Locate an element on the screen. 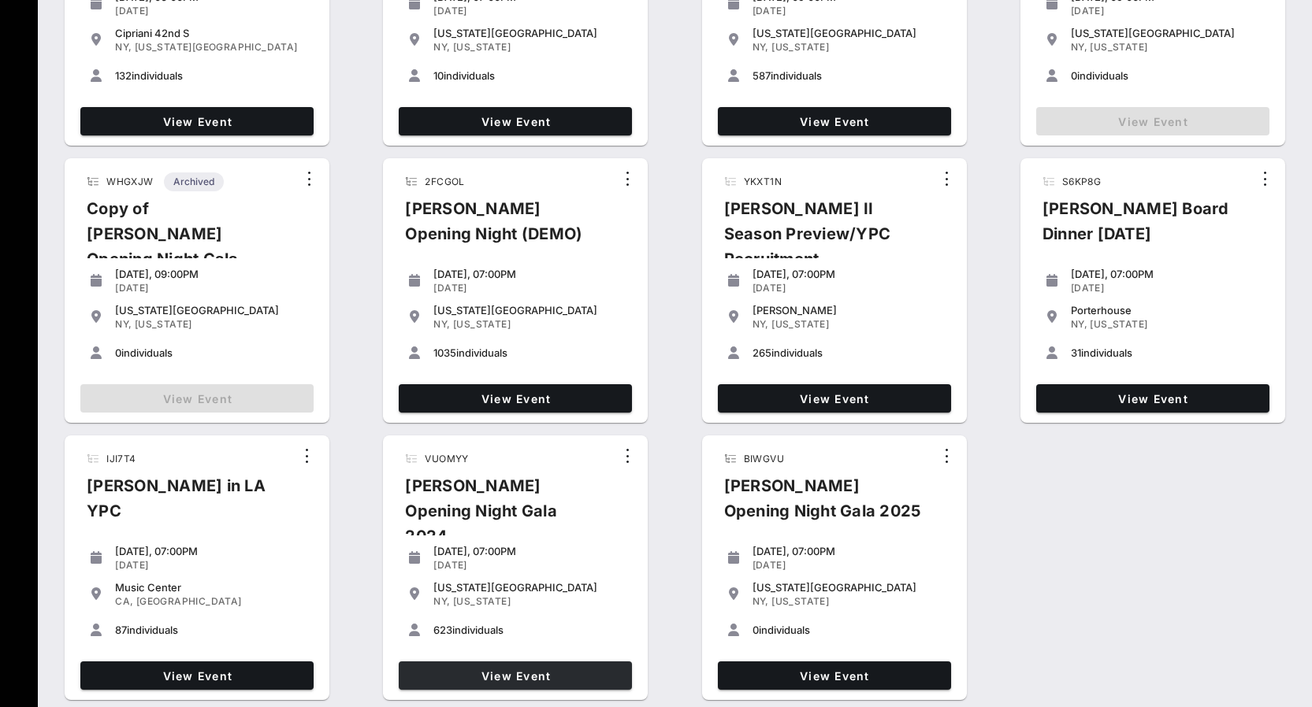  span: S6KP8G is located at coordinates (1081, 181).